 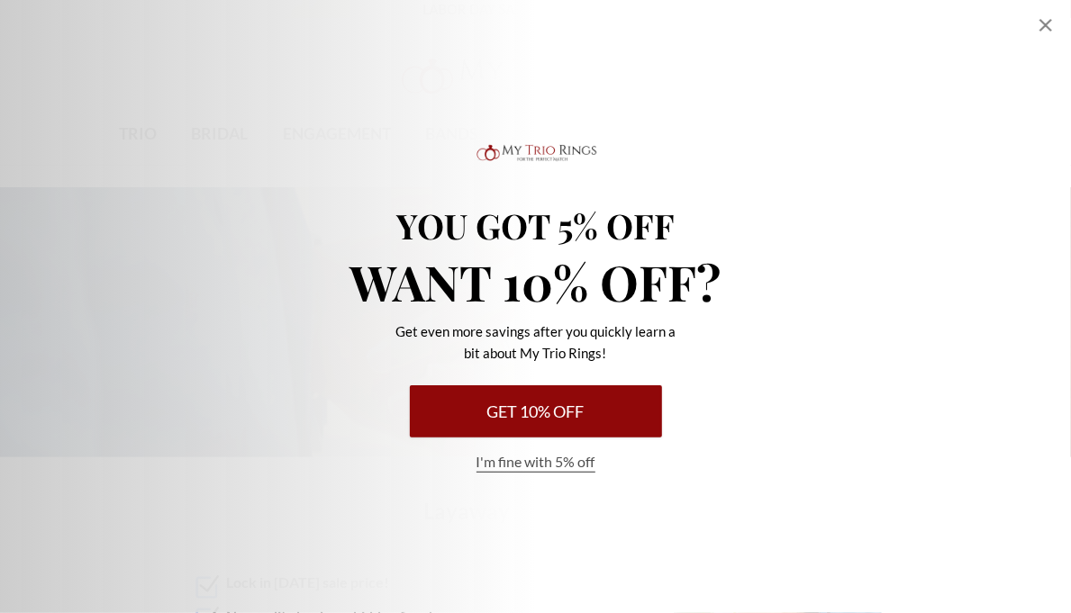 What do you see at coordinates (536, 282) in the screenshot?
I see `p: Want 10% Off?` at bounding box center [536, 282].